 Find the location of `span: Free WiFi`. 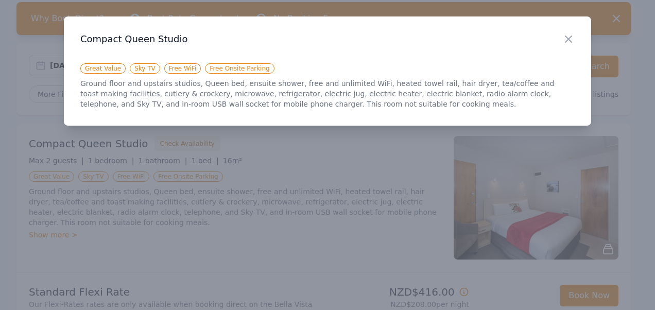

span: Free WiFi is located at coordinates (183, 68).